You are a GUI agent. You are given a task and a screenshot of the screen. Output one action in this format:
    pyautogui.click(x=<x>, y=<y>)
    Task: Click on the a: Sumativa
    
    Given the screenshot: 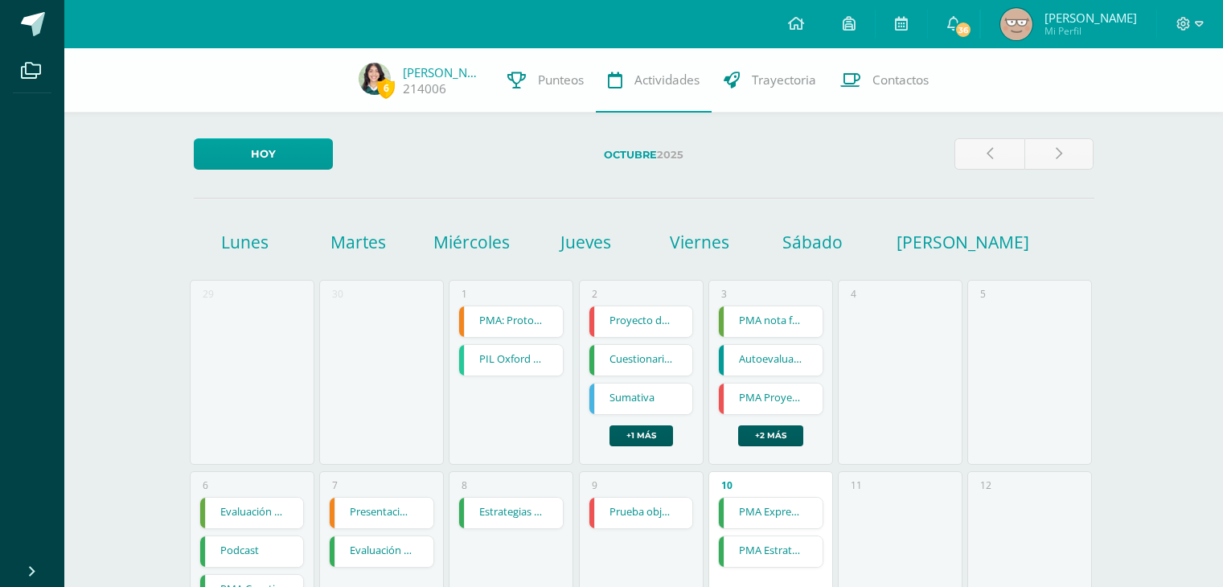 What is the action you would take?
    pyautogui.click(x=641, y=399)
    